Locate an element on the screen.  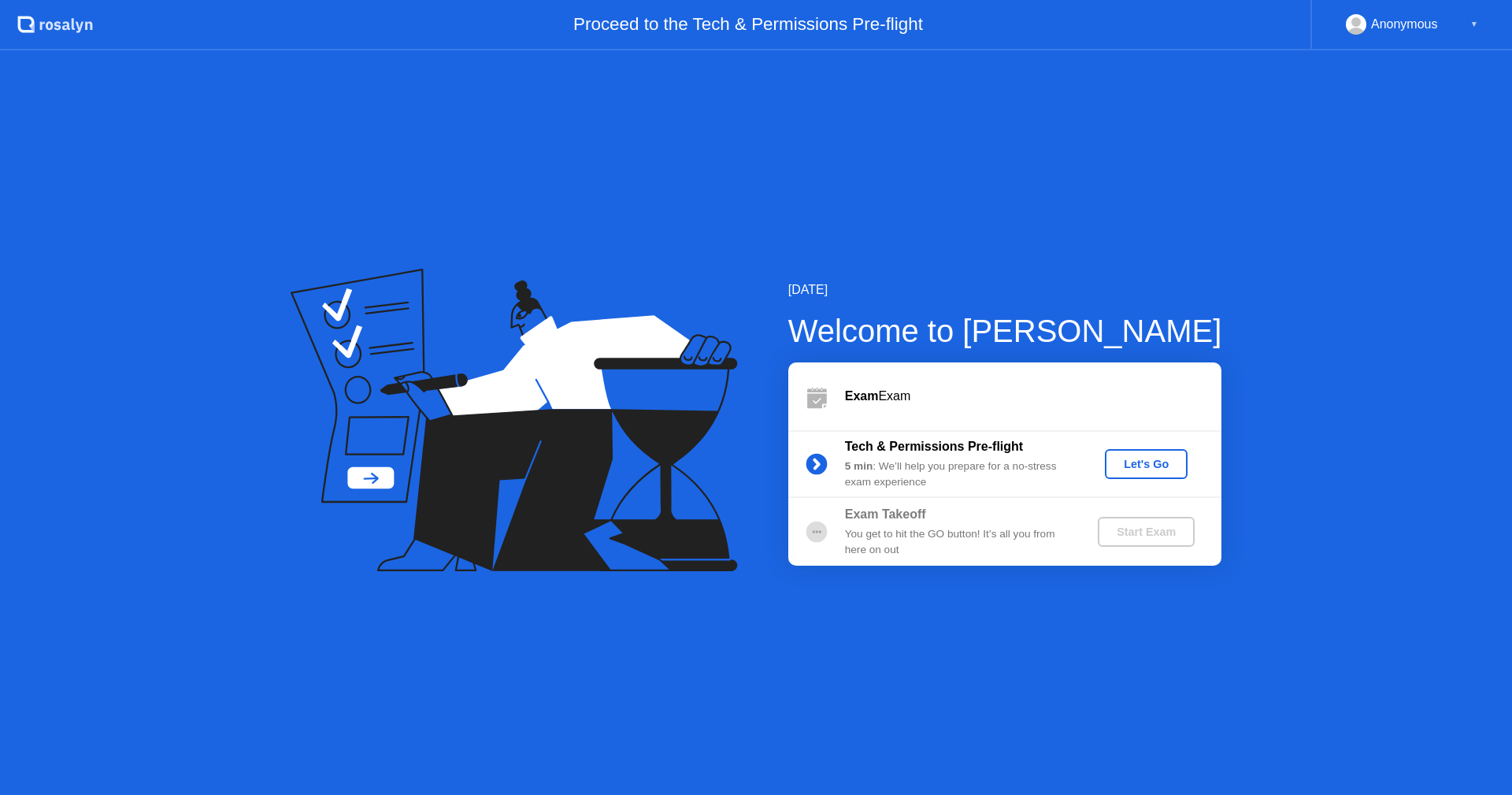
div: You get to hit the GO button! It’s all you from here on out is located at coordinates (959, 543).